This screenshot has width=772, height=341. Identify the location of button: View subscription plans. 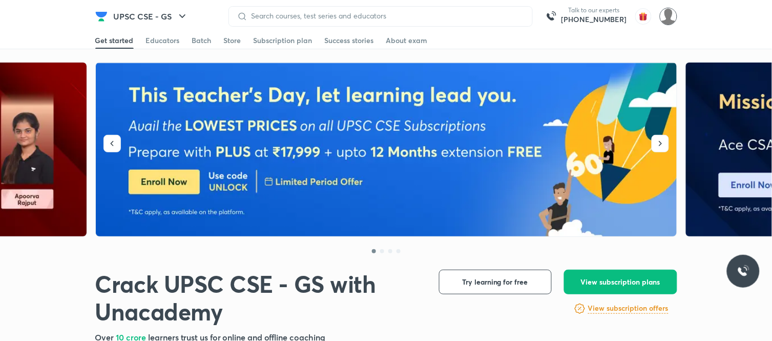
(620, 282).